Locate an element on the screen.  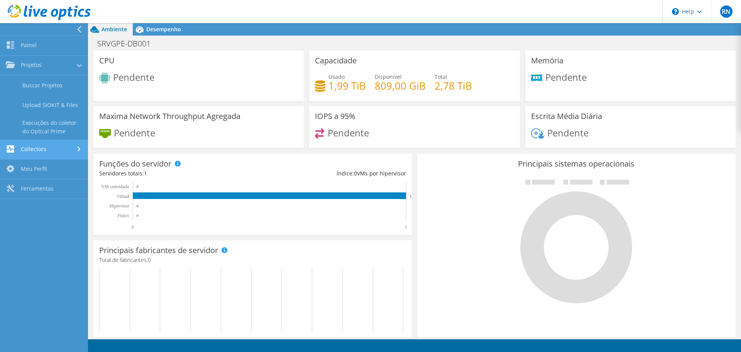
h3: Maxima Network Throughput Agregada is located at coordinates (170, 116).